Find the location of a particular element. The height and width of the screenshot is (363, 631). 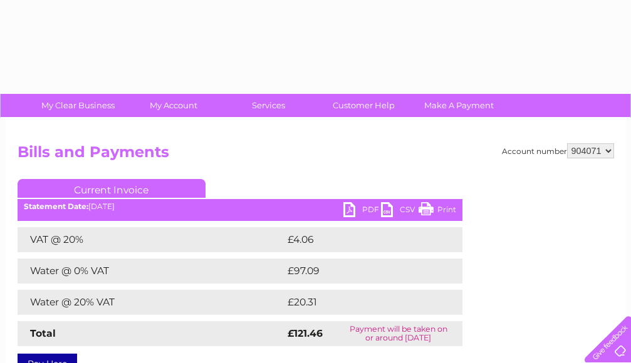

td: £97.09 is located at coordinates (361, 271).